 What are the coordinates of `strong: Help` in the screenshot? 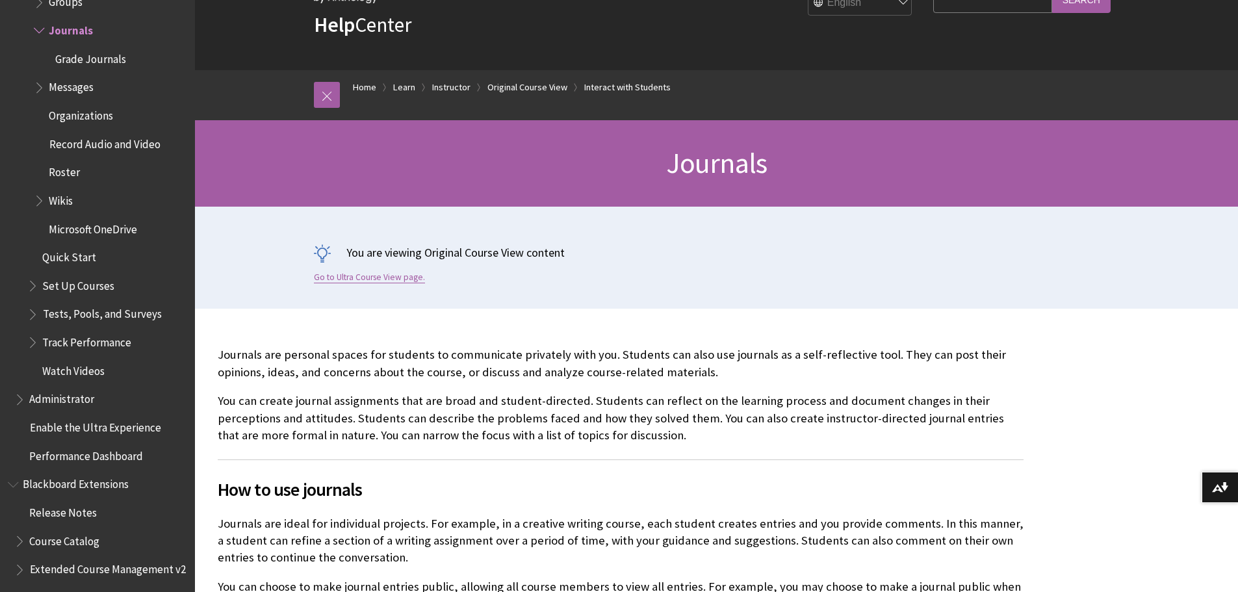 It's located at (334, 25).